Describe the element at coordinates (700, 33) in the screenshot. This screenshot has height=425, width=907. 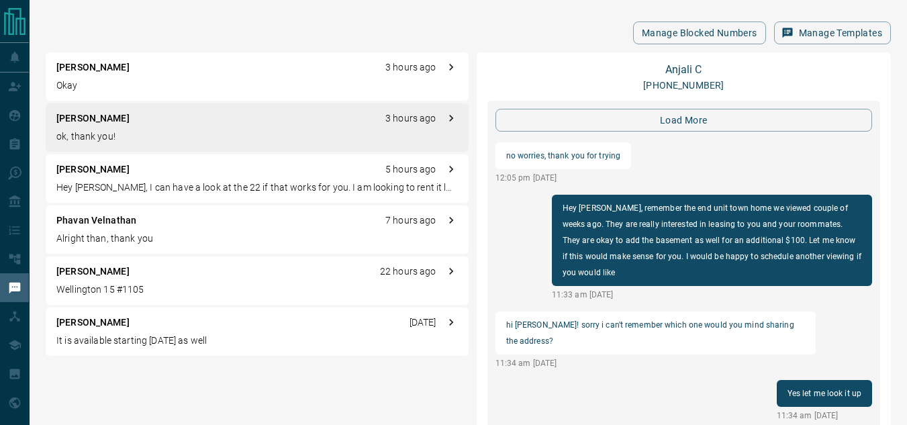
I see `button: Manage Blocked Numbers` at that location.